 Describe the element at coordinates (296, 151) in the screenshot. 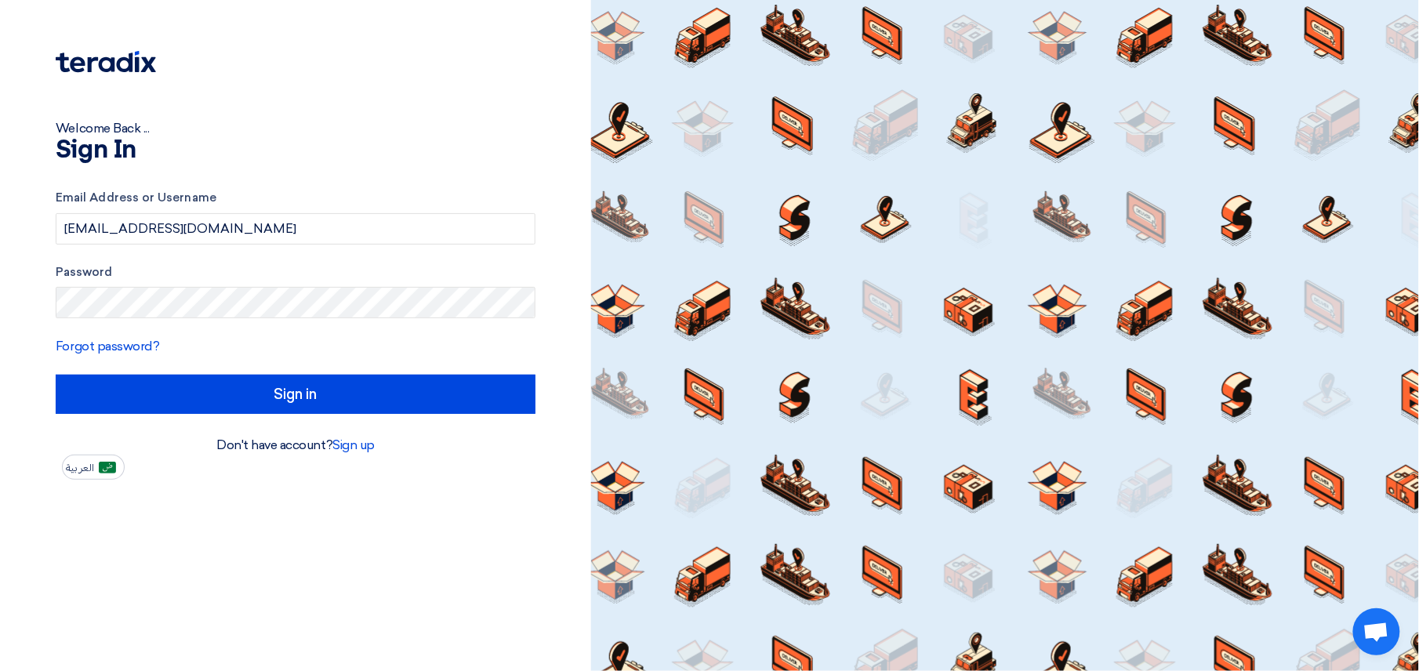

I see `h1: Sign In` at that location.